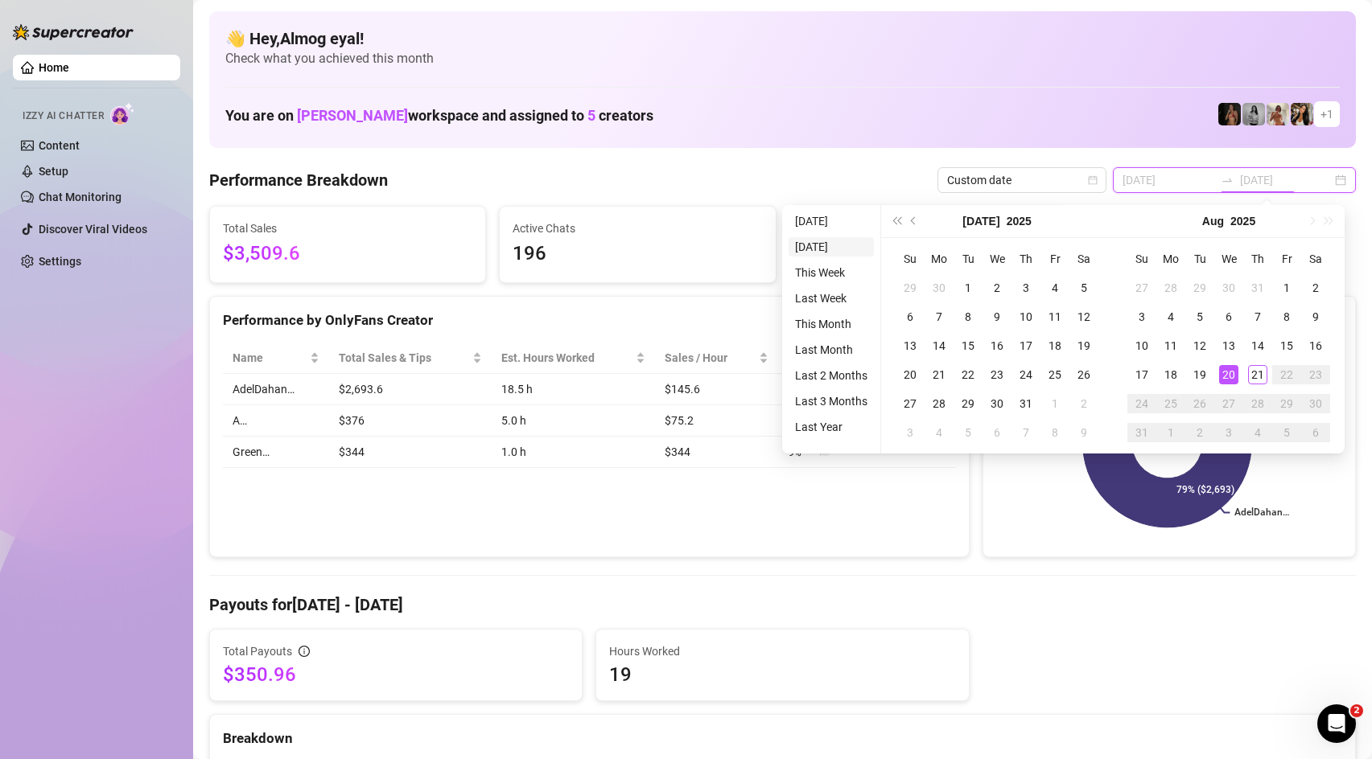  I want to click on a: Setup, so click(53, 171).